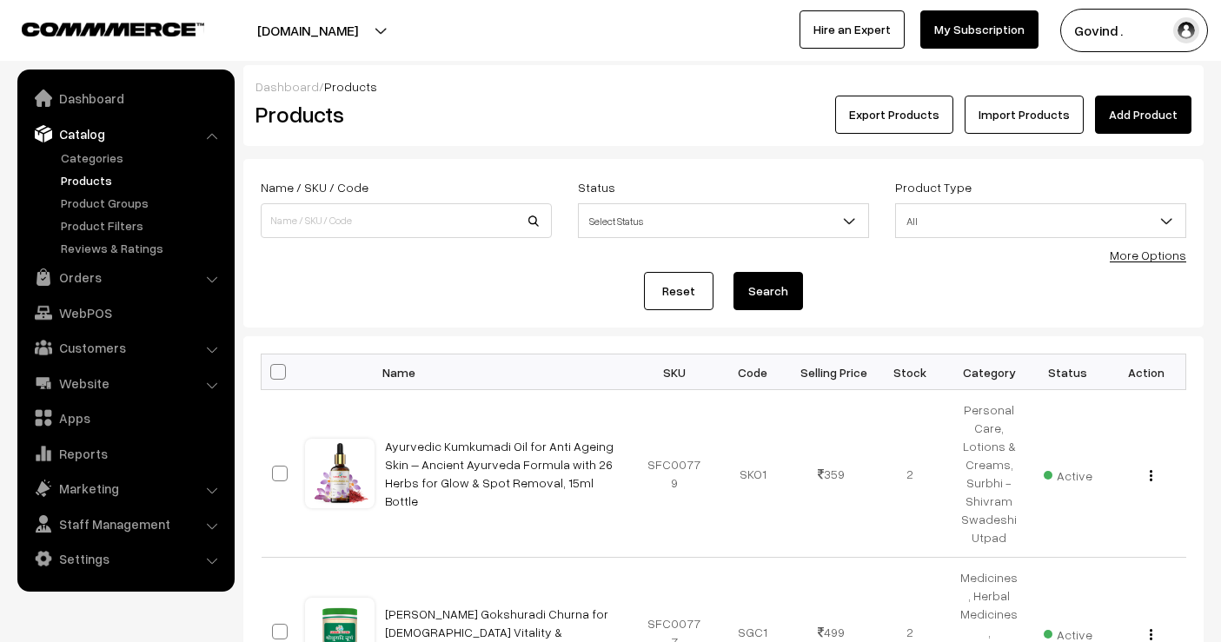 This screenshot has height=642, width=1221. Describe the element at coordinates (1068, 474) in the screenshot. I see `span: Active` at that location.